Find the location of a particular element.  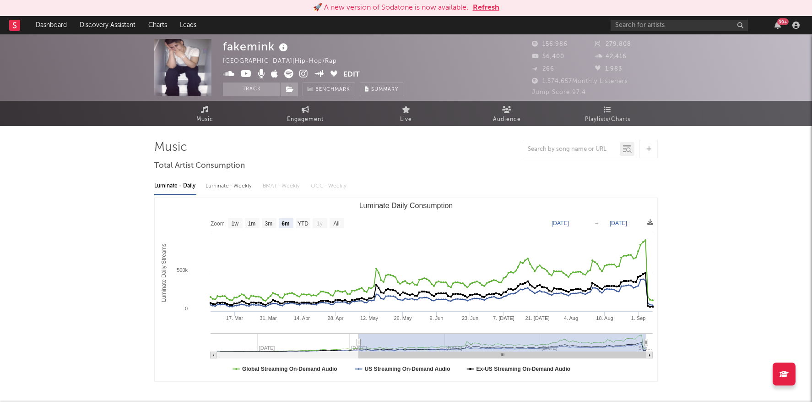

text: YTD is located at coordinates (303, 223).